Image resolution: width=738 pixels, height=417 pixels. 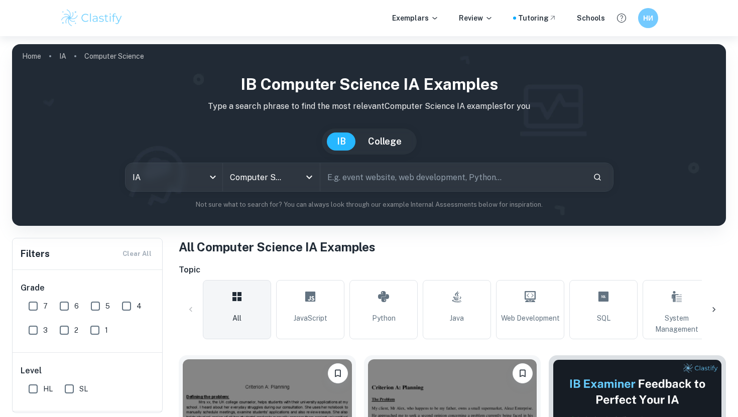 What do you see at coordinates (604, 318) in the screenshot?
I see `span: SQL` at bounding box center [604, 318].